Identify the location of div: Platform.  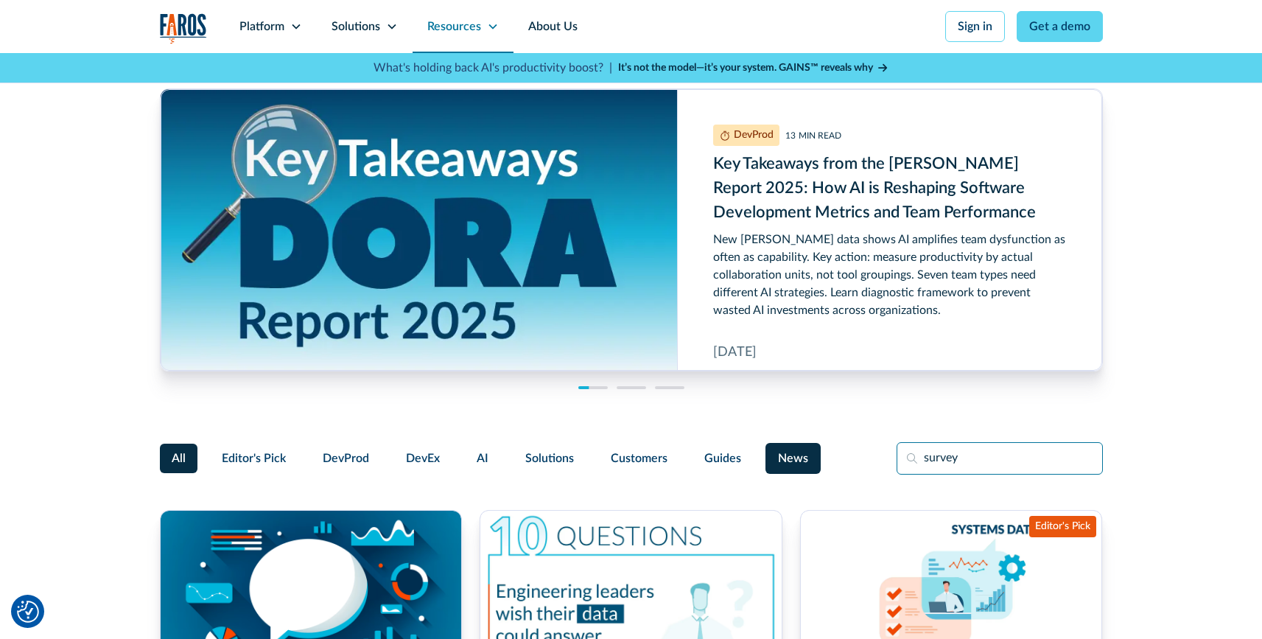
(262, 27).